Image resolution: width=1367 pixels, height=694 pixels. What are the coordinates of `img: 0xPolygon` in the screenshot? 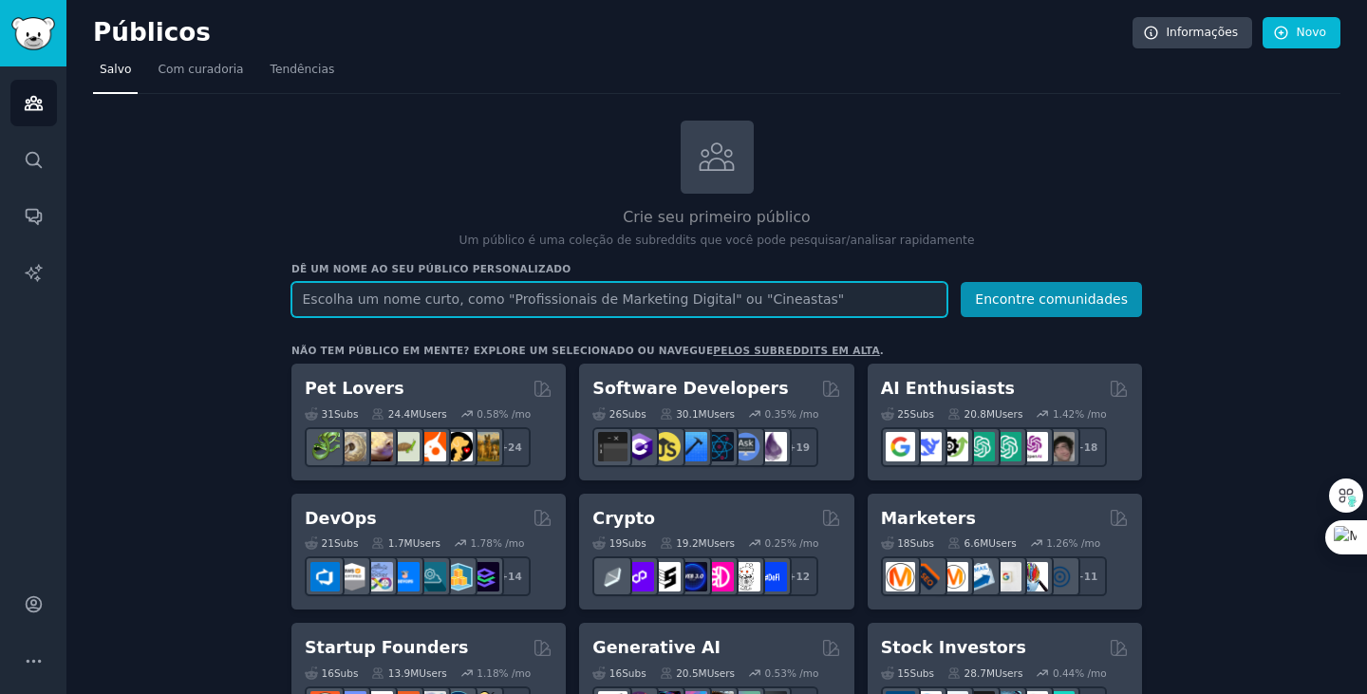 It's located at (639, 576).